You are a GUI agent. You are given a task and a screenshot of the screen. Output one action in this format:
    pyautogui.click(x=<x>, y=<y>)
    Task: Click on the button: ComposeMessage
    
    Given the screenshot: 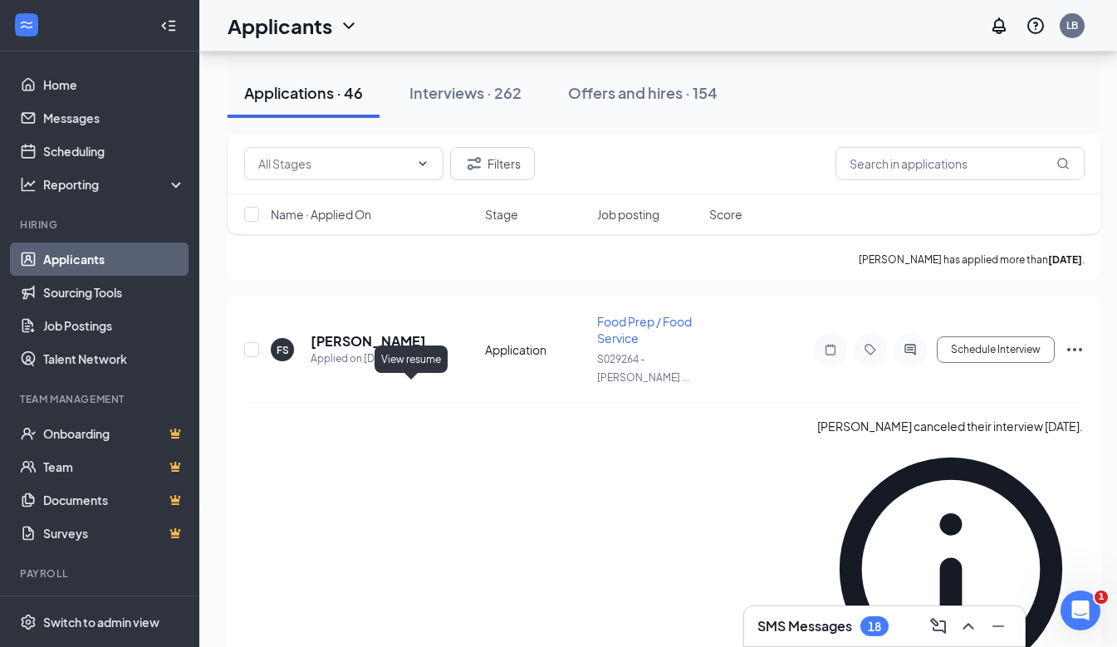 What is the action you would take?
    pyautogui.click(x=938, y=626)
    